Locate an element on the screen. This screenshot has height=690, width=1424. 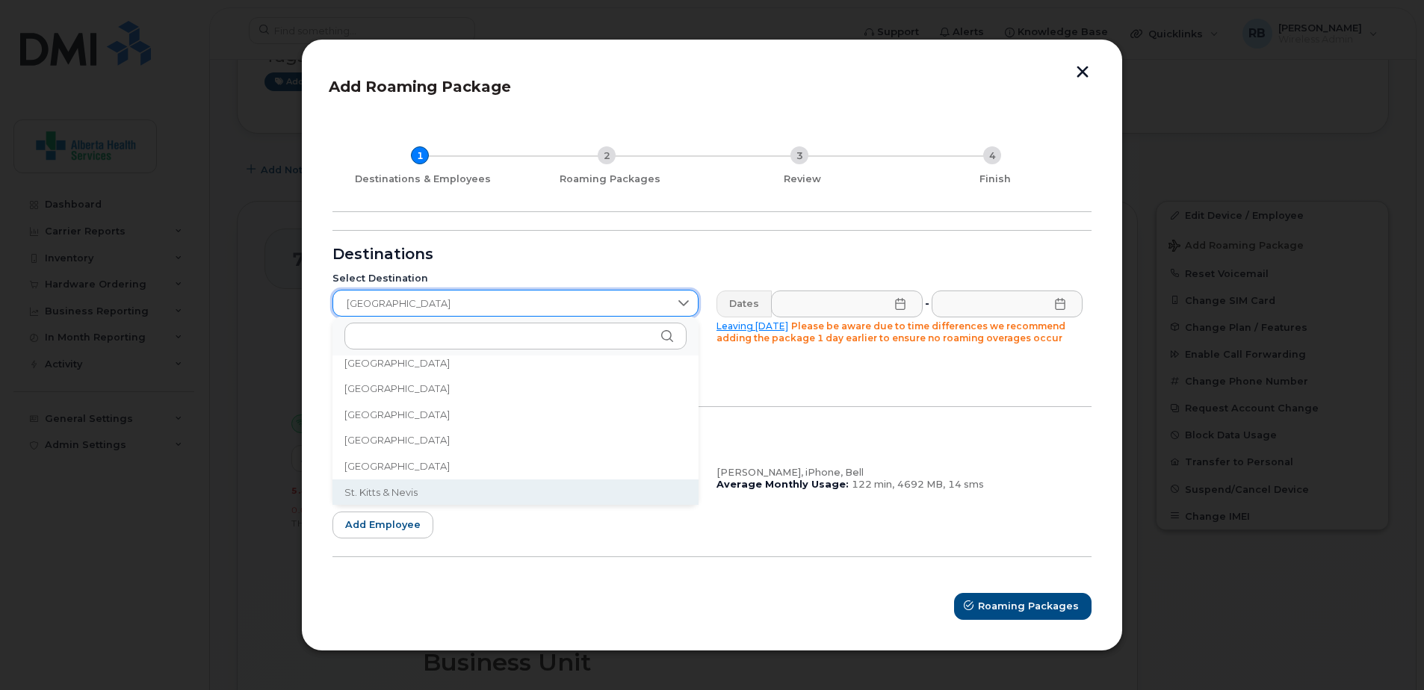
div: Employees is located at coordinates (712, 431).